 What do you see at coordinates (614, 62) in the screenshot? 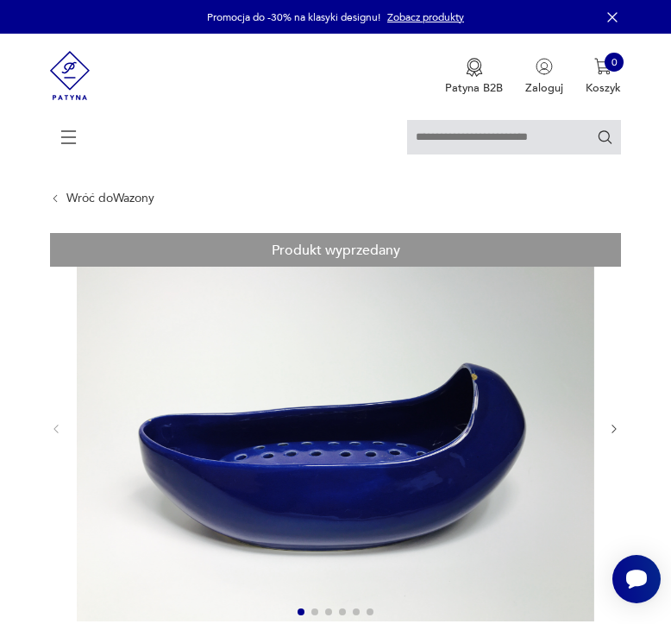
I see `div: 0` at bounding box center [614, 62].